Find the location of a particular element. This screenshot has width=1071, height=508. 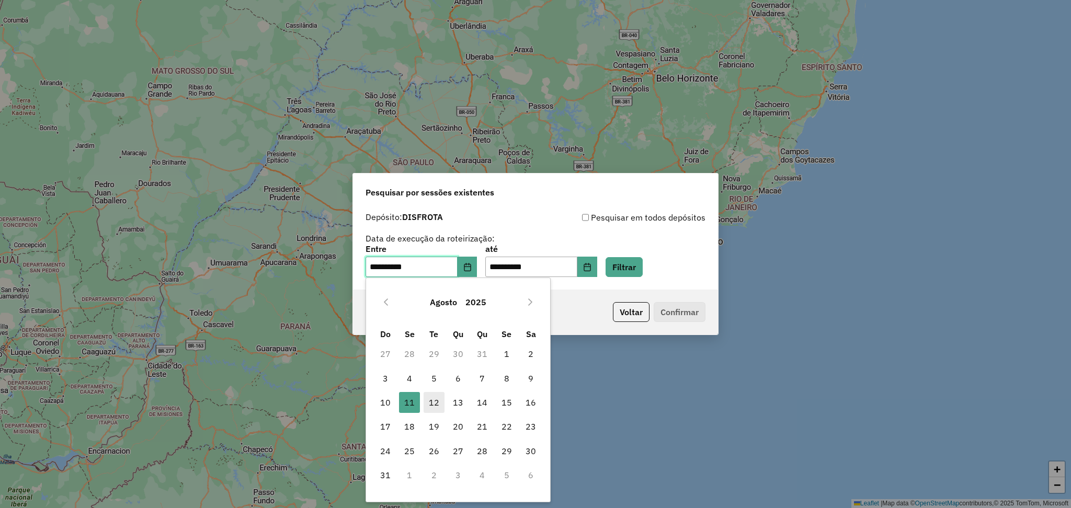

td: 18 is located at coordinates (409, 427).